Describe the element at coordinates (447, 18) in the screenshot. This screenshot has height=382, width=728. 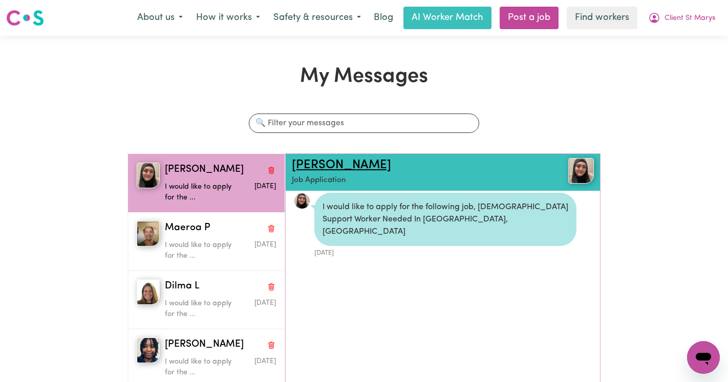
I see `a: AI Worker Match` at that location.